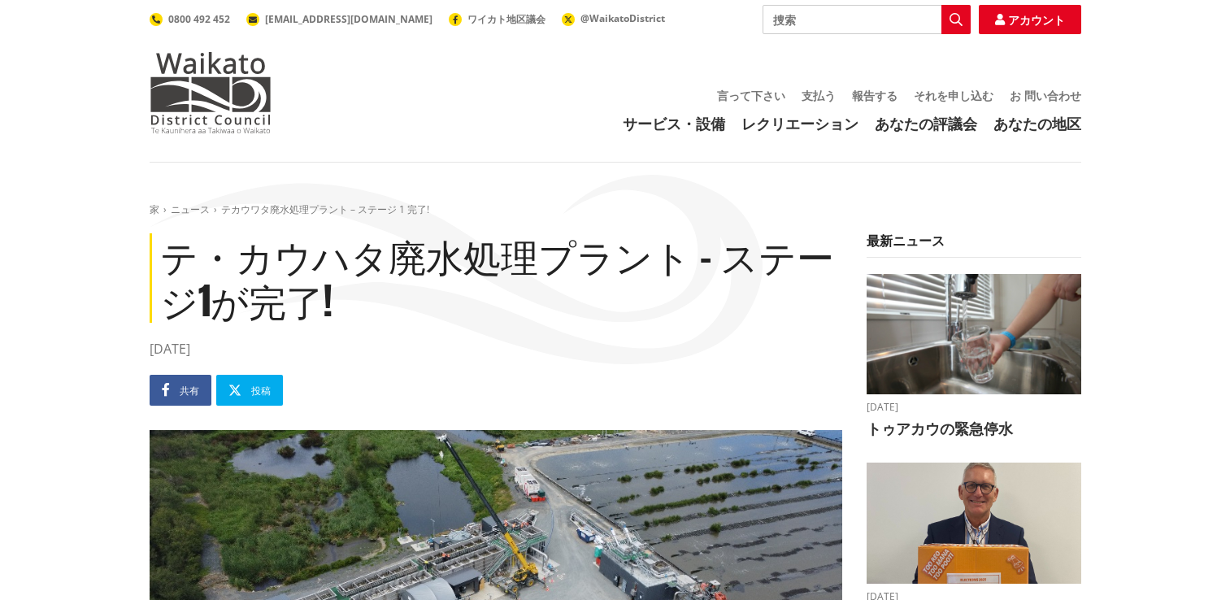 The image size is (1230, 600). I want to click on h1: テ・カウハタ廃水処理プラント – ステージ1が完了!, so click(496, 278).